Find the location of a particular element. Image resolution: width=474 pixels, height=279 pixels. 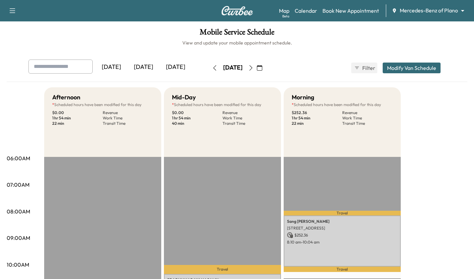

button: Filter is located at coordinates (365, 68).